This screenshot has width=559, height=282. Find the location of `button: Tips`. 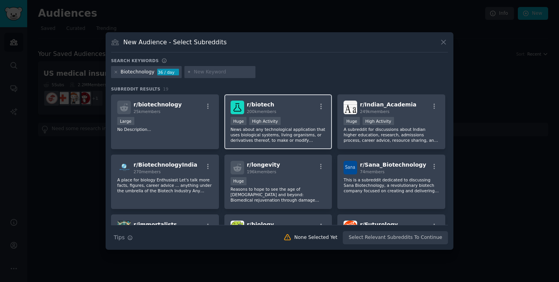

button: Tips is located at coordinates (123, 237).